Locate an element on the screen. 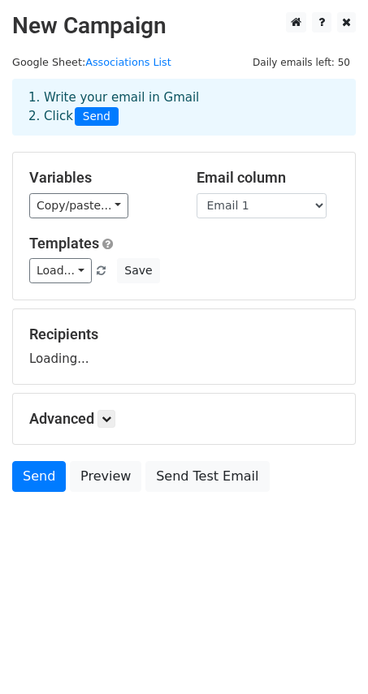 Image resolution: width=368 pixels, height=694 pixels. a: Templates is located at coordinates (64, 243).